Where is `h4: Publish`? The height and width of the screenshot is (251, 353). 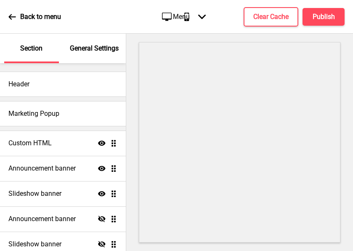 h4: Publish is located at coordinates (323, 17).